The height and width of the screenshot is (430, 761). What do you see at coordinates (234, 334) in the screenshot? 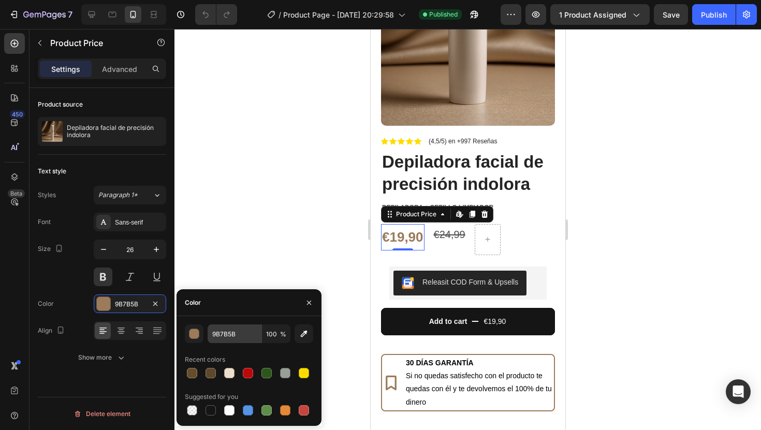
I see `input: Eg: FFFFFF` at bounding box center [234, 334].